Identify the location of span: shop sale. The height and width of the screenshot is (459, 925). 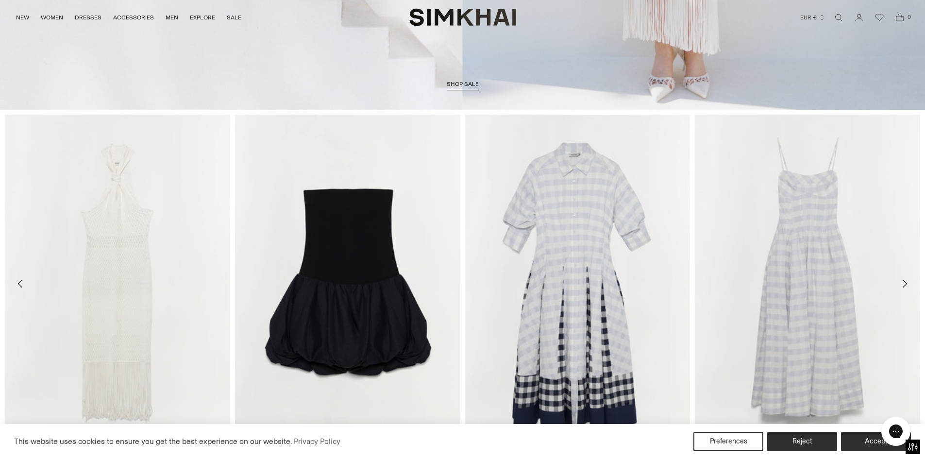
(463, 84).